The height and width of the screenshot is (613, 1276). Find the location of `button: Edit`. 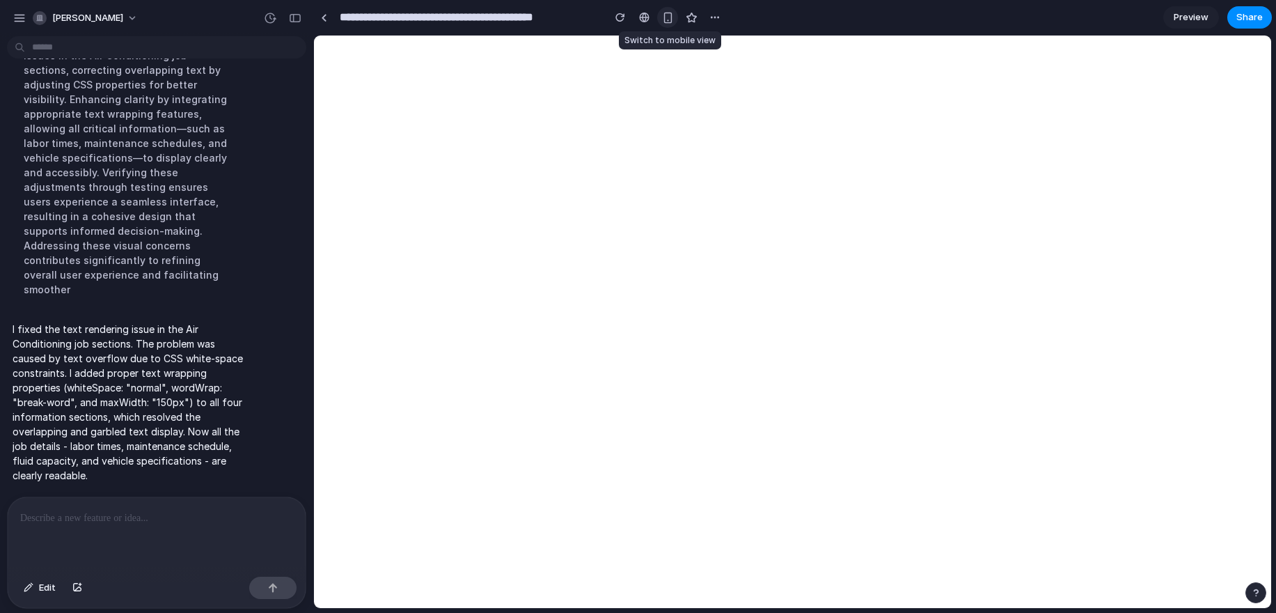

button: Edit is located at coordinates (40, 588).